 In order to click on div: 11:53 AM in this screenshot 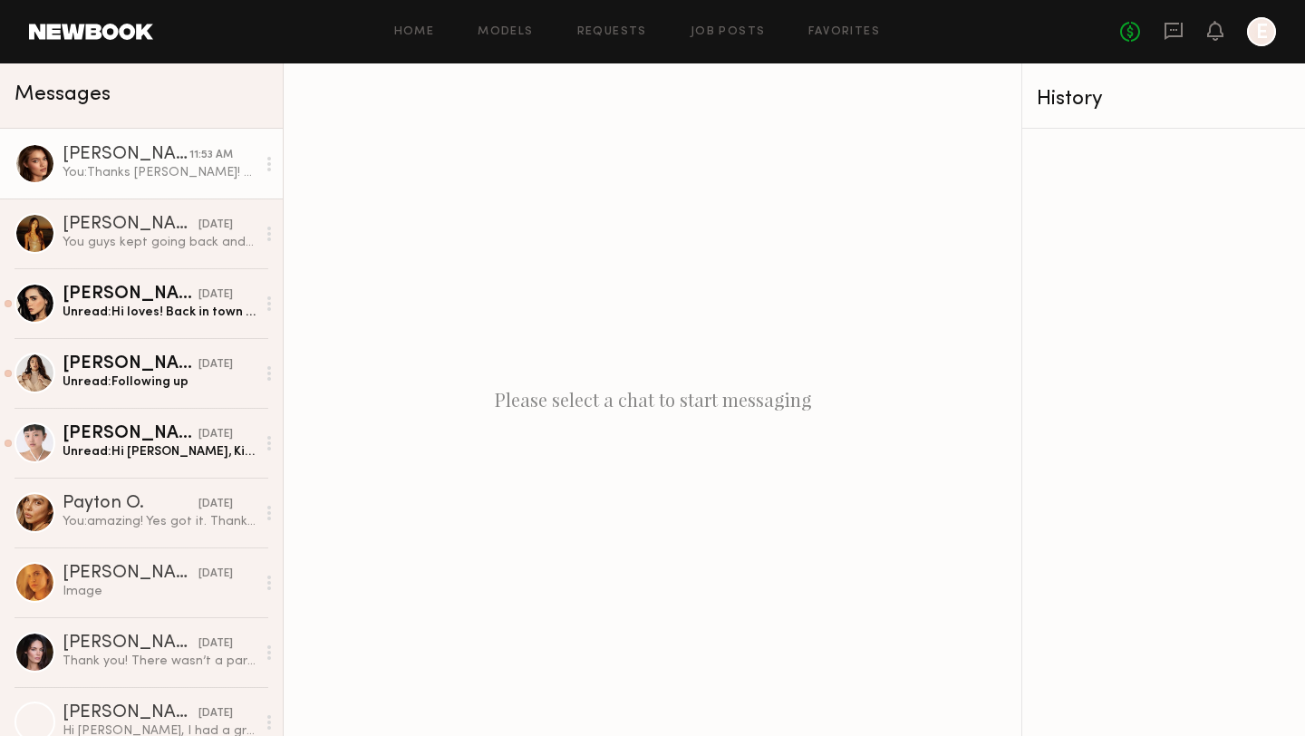, I will do `click(211, 155)`.